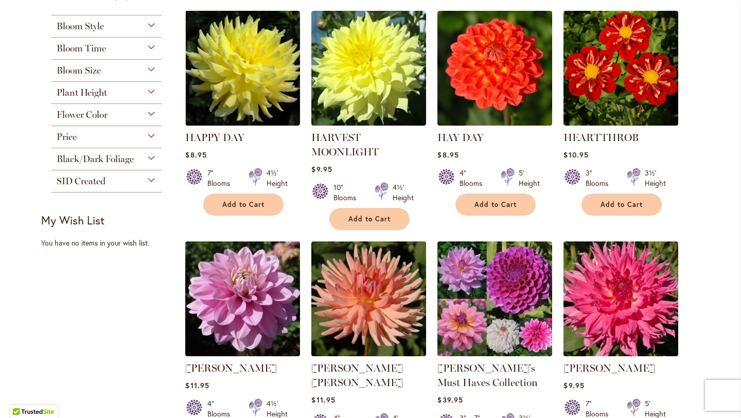 The image size is (741, 418). What do you see at coordinates (494, 353) in the screenshot?
I see `a: Heather's Must Haves Collection` at bounding box center [494, 353].